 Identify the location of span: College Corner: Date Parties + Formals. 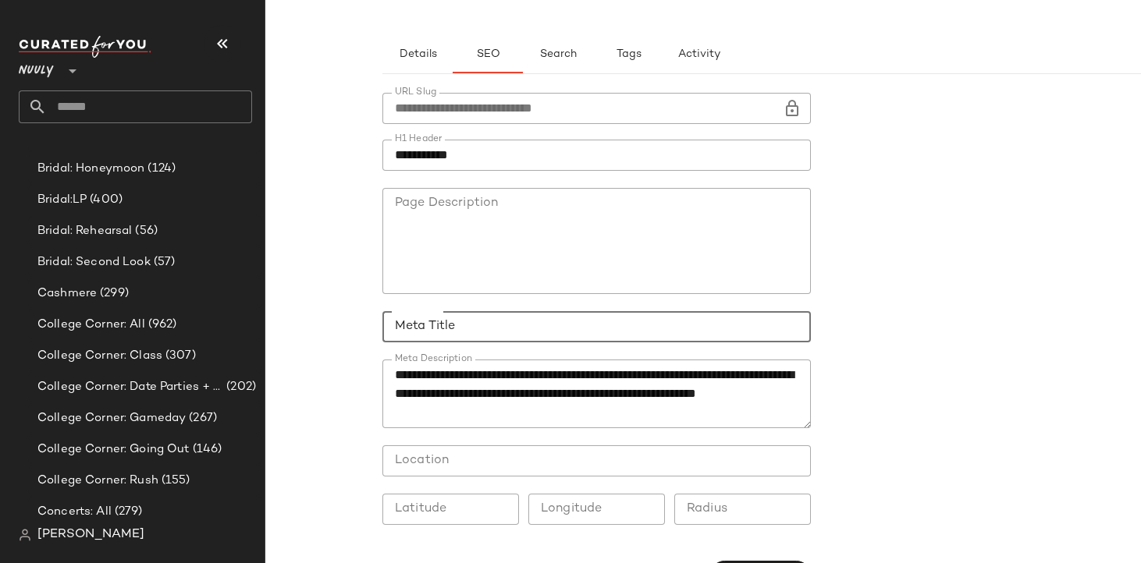
(130, 387).